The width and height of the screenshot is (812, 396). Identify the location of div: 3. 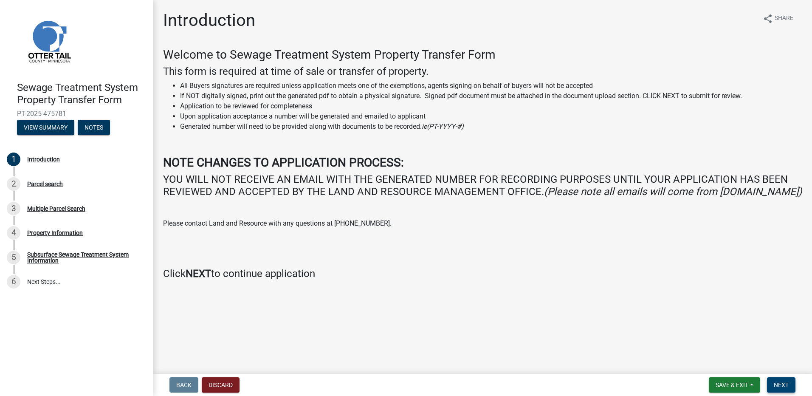
(14, 208).